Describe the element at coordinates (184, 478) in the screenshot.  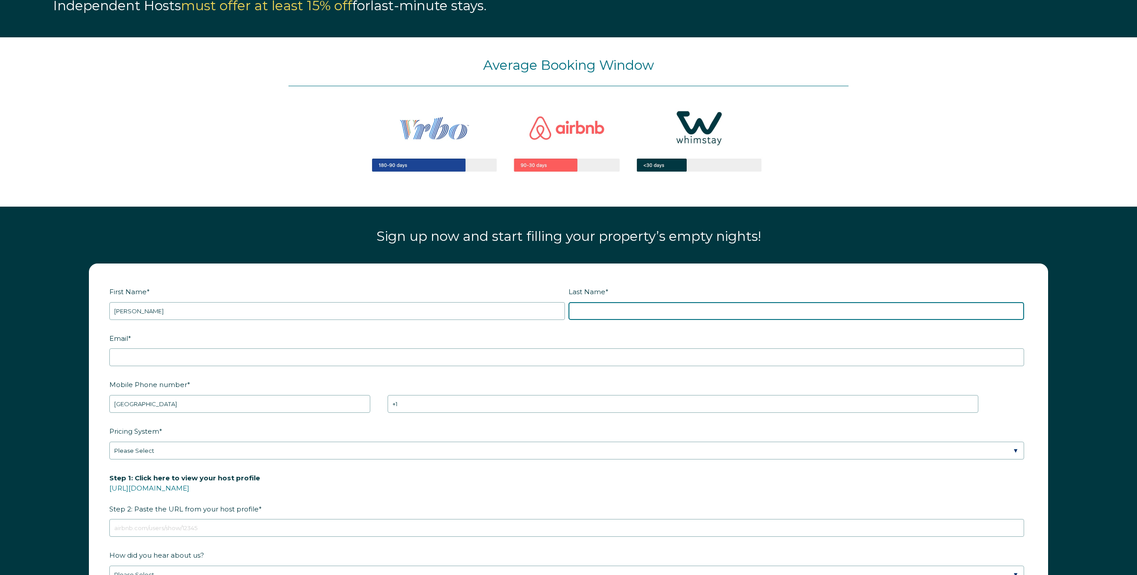
I see `span: Step 1: Click here to view your host profile` at that location.